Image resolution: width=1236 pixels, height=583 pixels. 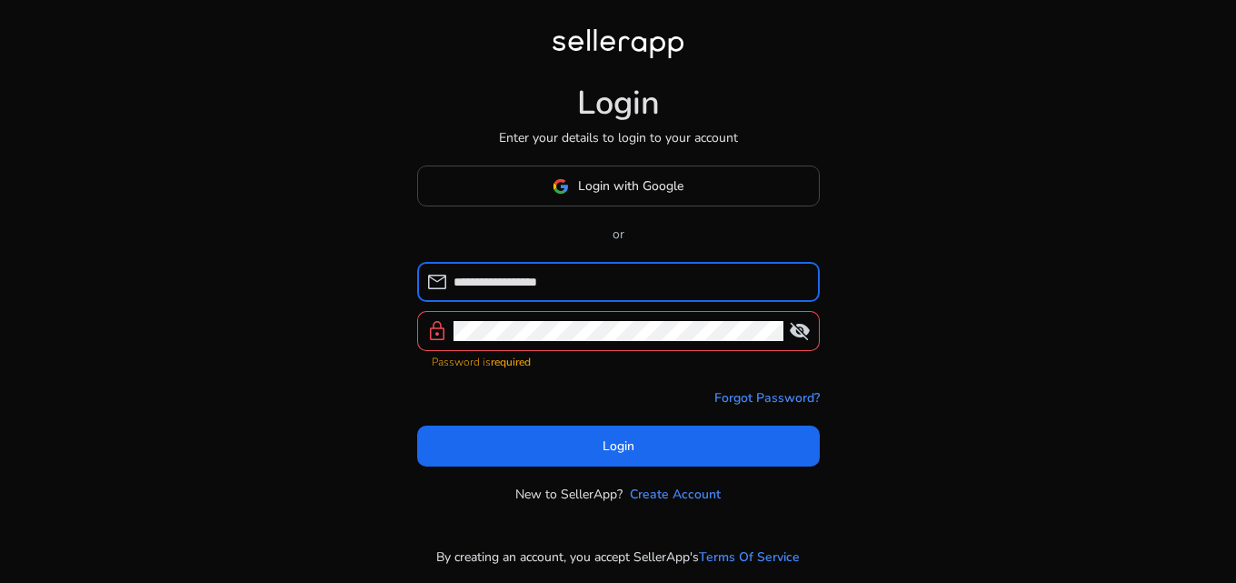 I want to click on a: Terms Of Service, so click(x=749, y=556).